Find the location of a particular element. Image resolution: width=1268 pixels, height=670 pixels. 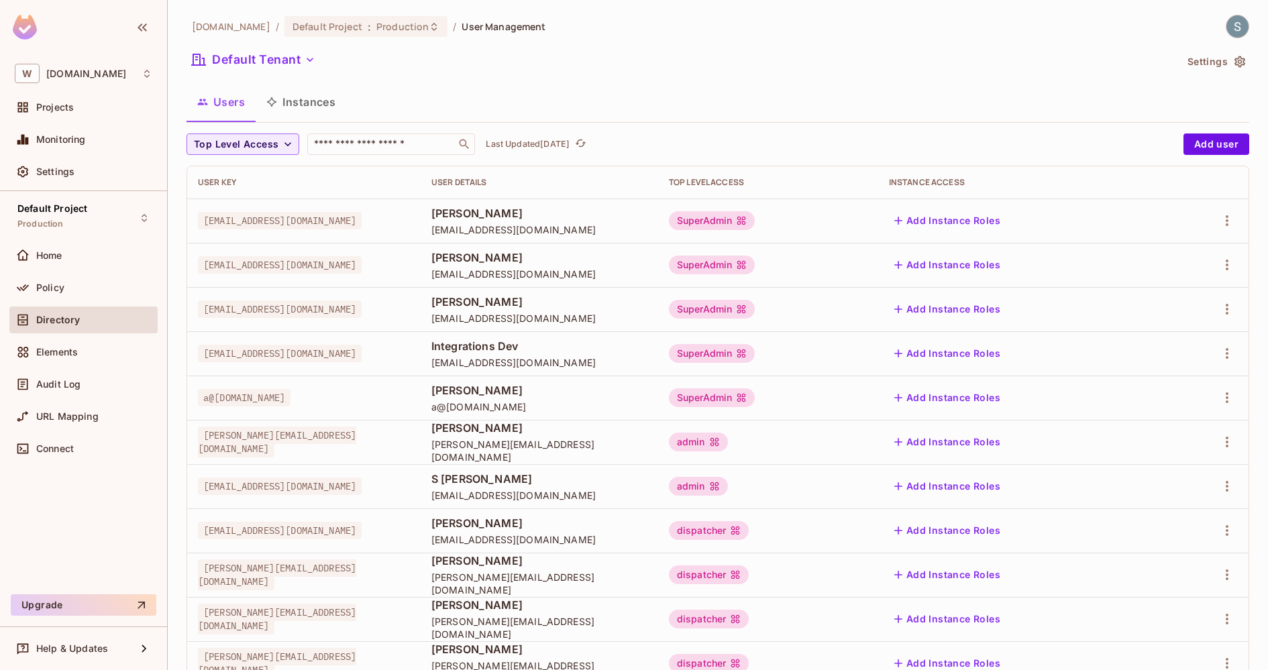

span: Help & Updates is located at coordinates (72, 649).